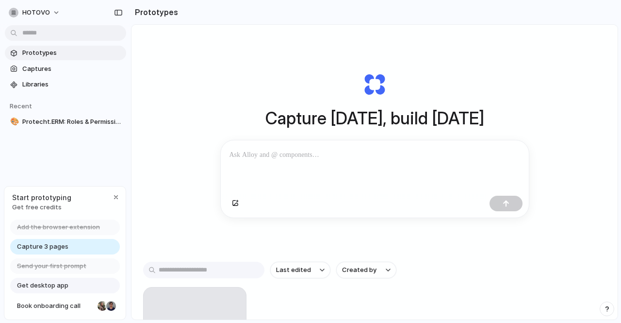 This screenshot has width=621, height=323. Describe the element at coordinates (102, 306) in the screenshot. I see `div: Nicole Kubica` at that location.